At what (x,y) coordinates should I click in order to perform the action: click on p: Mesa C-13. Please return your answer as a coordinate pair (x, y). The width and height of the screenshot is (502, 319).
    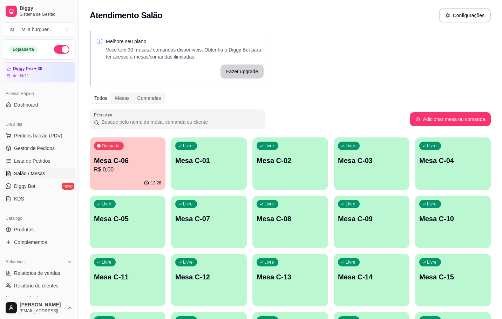
    Looking at the image, I should click on (290, 277).